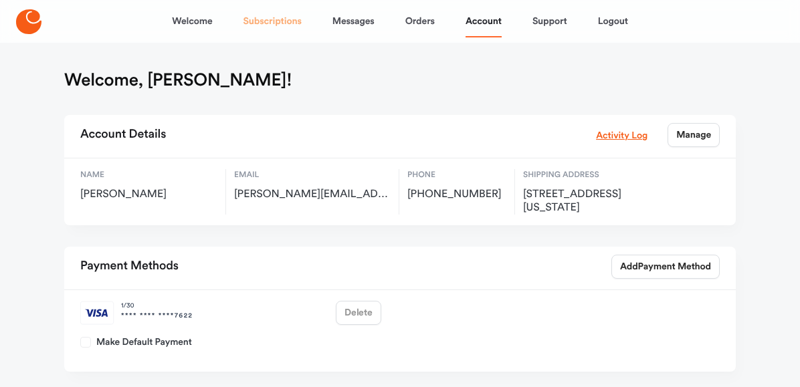 Image resolution: width=800 pixels, height=387 pixels. What do you see at coordinates (595, 175) in the screenshot?
I see `span: Shipping Address` at bounding box center [595, 175].